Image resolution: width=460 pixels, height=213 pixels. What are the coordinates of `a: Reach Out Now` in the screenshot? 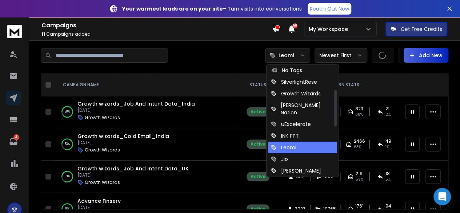 It's located at (329, 9).